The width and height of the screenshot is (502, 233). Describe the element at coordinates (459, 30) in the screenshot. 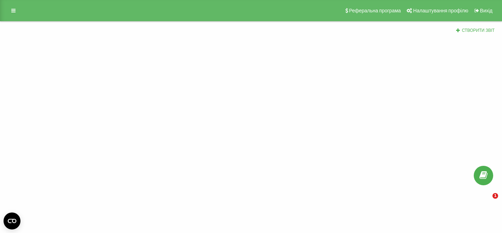

I see `i: Створити звіт` at that location.